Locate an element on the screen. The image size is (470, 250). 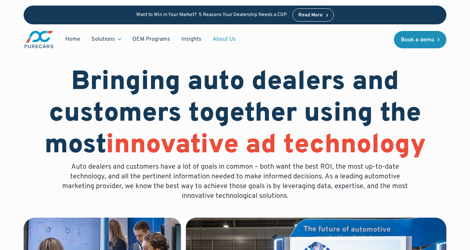
a: main is located at coordinates (39, 39).